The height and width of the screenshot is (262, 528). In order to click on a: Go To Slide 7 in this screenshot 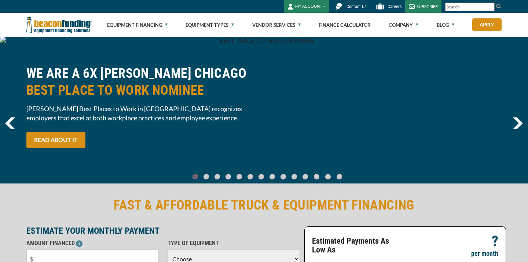, I will do `click(272, 176)`.